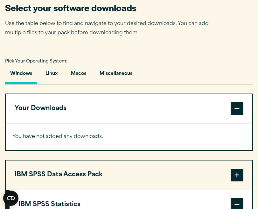  Describe the element at coordinates (129, 137) in the screenshot. I see `p: You have not added any downloads.` at that location.